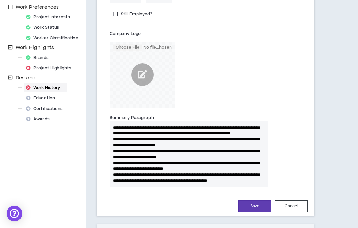 Image resolution: width=358 pixels, height=228 pixels. Describe the element at coordinates (50, 17) in the screenshot. I see `div: Project Interests` at that location.